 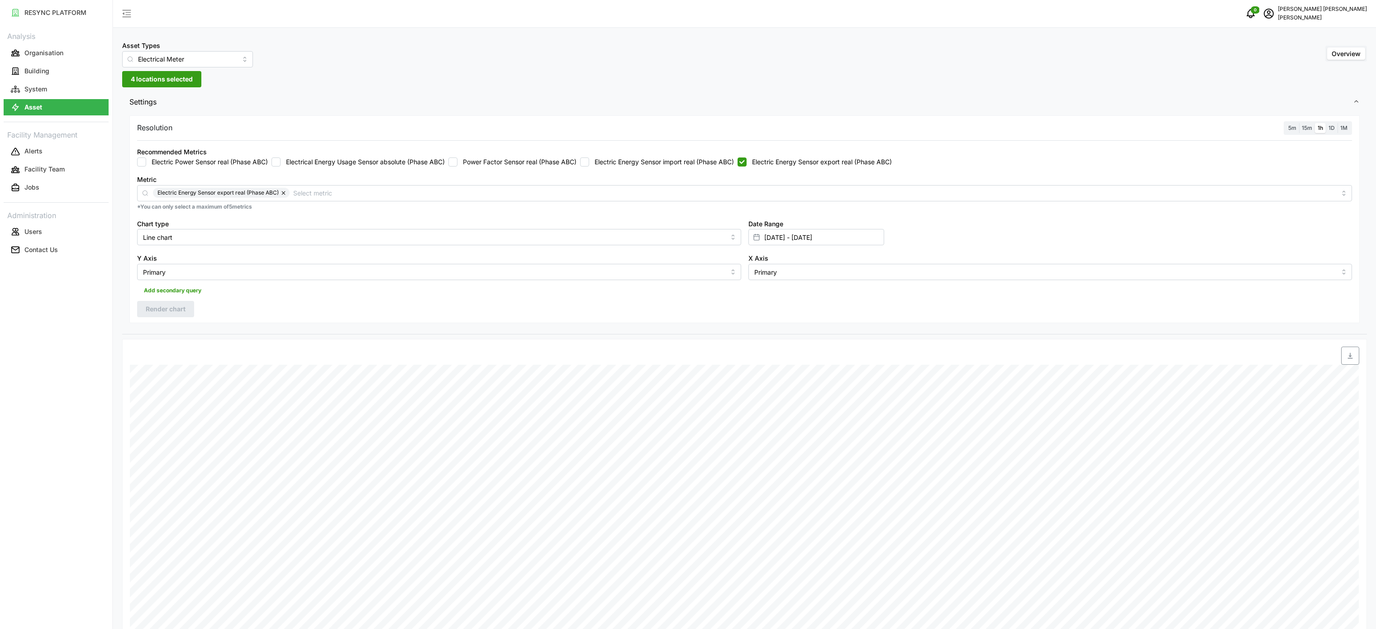 I want to click on p: Resolution, so click(x=155, y=128).